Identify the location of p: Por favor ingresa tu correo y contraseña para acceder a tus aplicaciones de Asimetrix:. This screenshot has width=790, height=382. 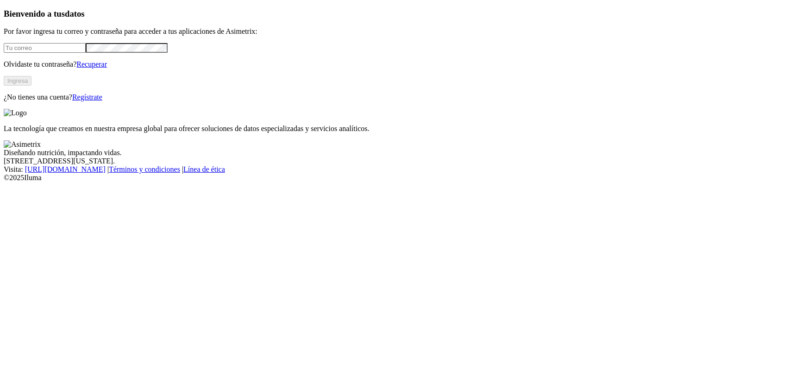
(395, 31).